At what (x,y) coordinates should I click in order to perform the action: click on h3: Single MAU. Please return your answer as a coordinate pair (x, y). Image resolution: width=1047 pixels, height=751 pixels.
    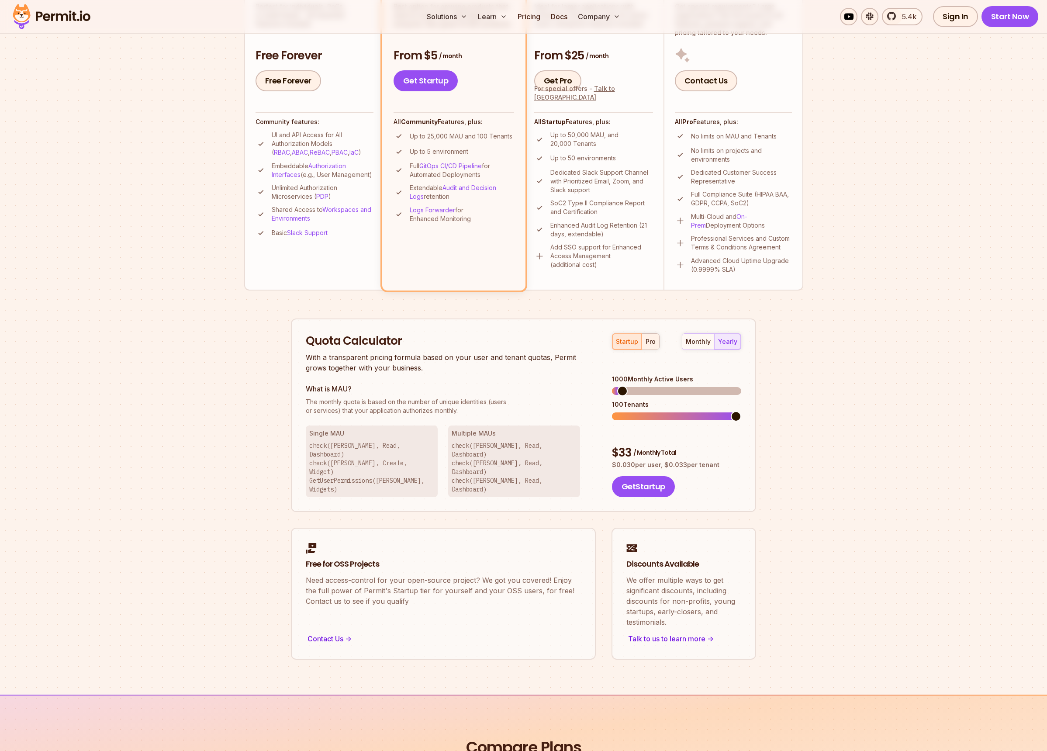
    Looking at the image, I should click on (372, 433).